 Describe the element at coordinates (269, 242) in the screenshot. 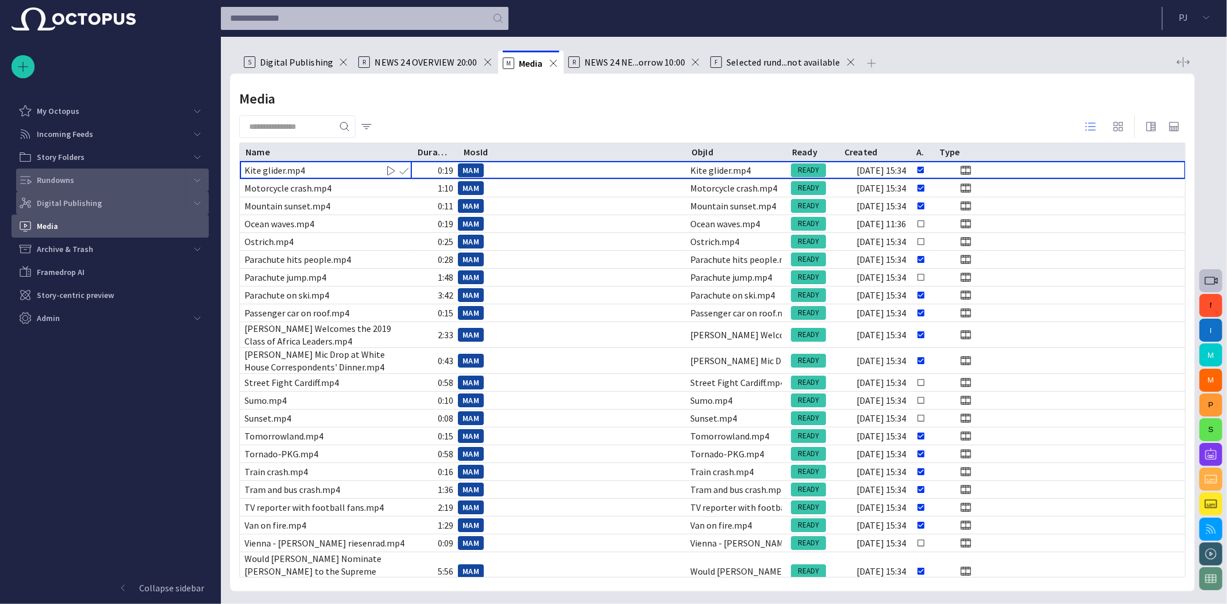

I see `div: Ostrich.mp4` at that location.